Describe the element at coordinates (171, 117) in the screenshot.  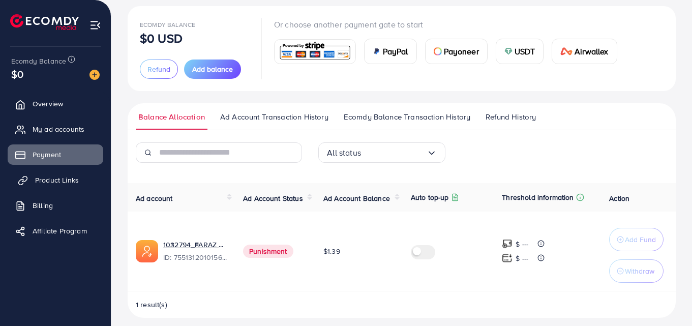
I see `span: Balance Allocation` at that location.